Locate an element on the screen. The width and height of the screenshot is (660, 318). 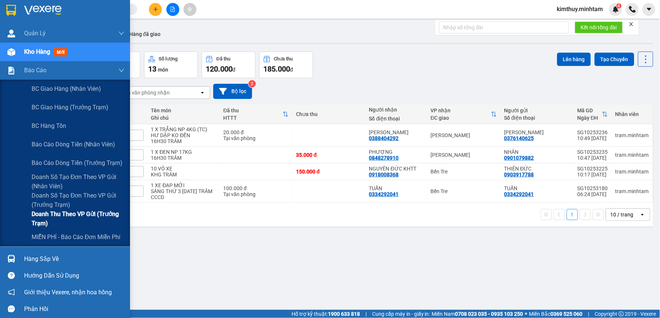
button: Hàng đã giao is located at coordinates (145, 34).